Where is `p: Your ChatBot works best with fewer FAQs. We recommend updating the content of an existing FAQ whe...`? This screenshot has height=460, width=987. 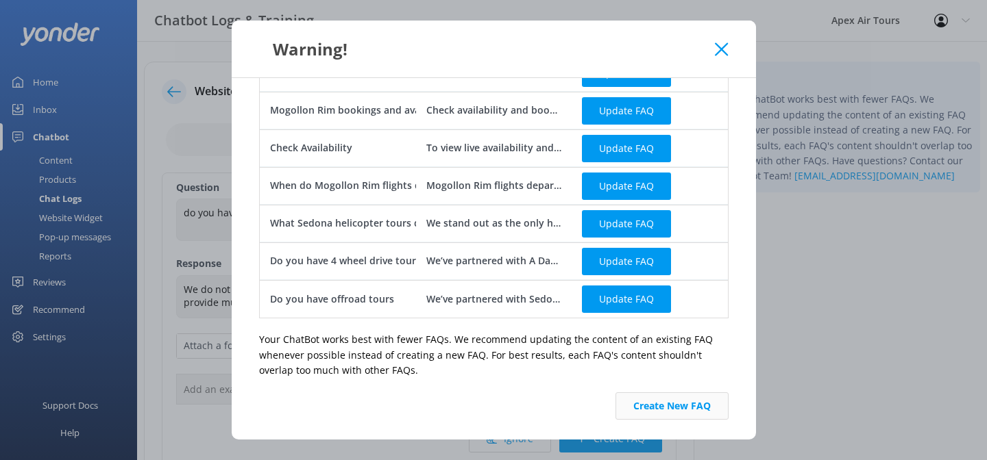 p: Your ChatBot works best with fewer FAQs. We recommend updating the content of an existing FAQ whe... is located at coordinates (493, 355).